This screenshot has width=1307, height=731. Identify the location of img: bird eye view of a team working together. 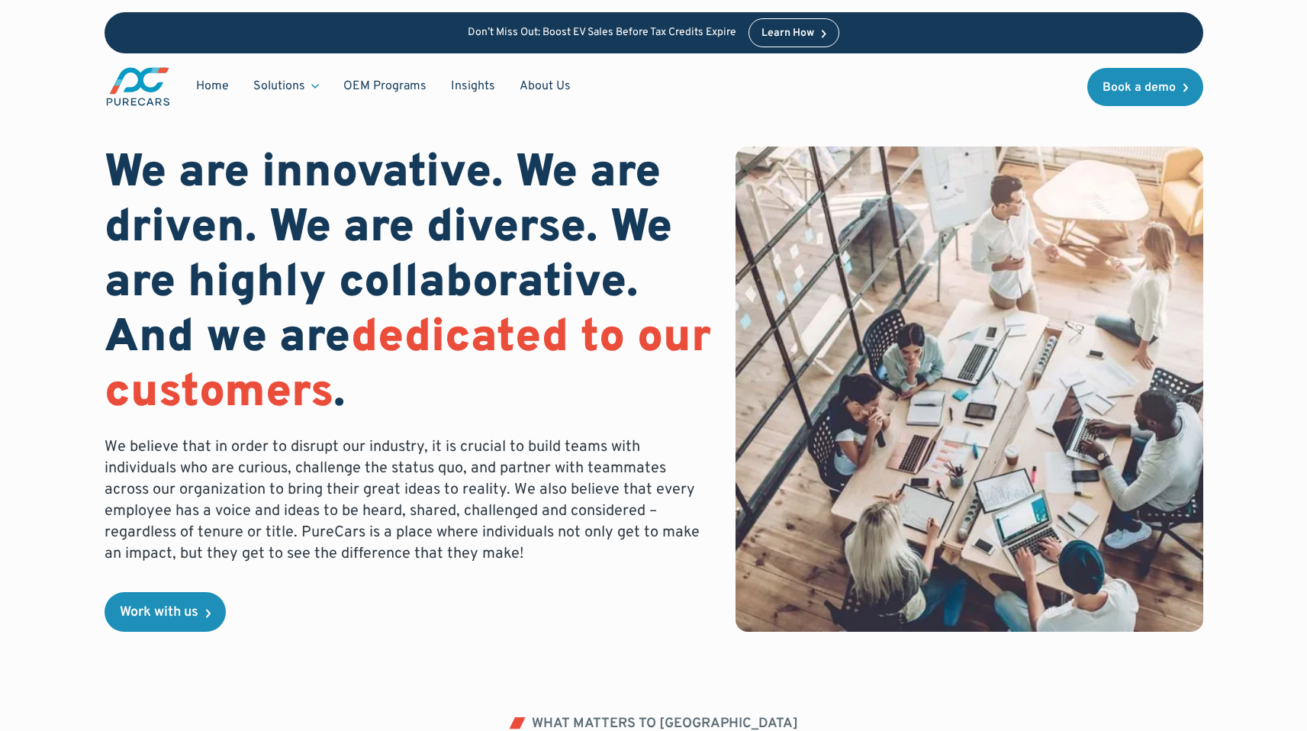
(969, 389).